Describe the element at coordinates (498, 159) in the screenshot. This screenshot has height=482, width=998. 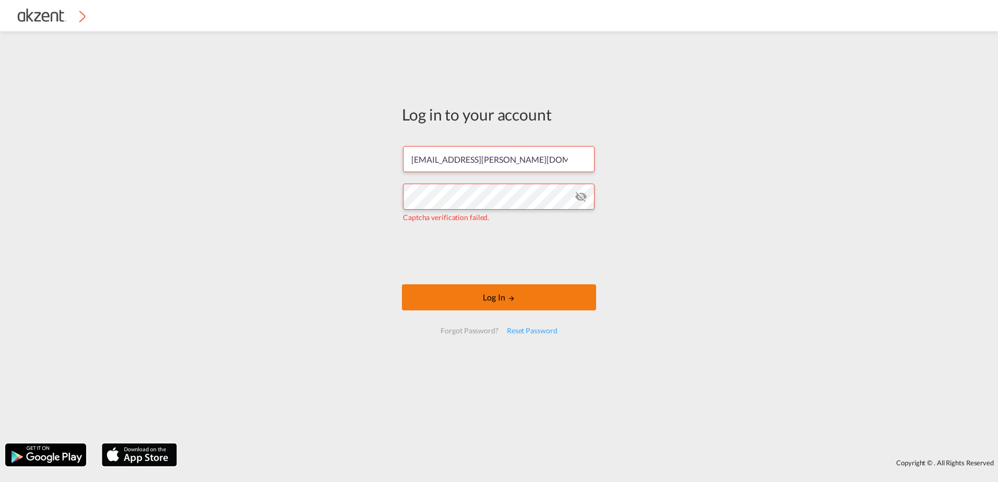
I see `input: Enter email/phone number` at that location.